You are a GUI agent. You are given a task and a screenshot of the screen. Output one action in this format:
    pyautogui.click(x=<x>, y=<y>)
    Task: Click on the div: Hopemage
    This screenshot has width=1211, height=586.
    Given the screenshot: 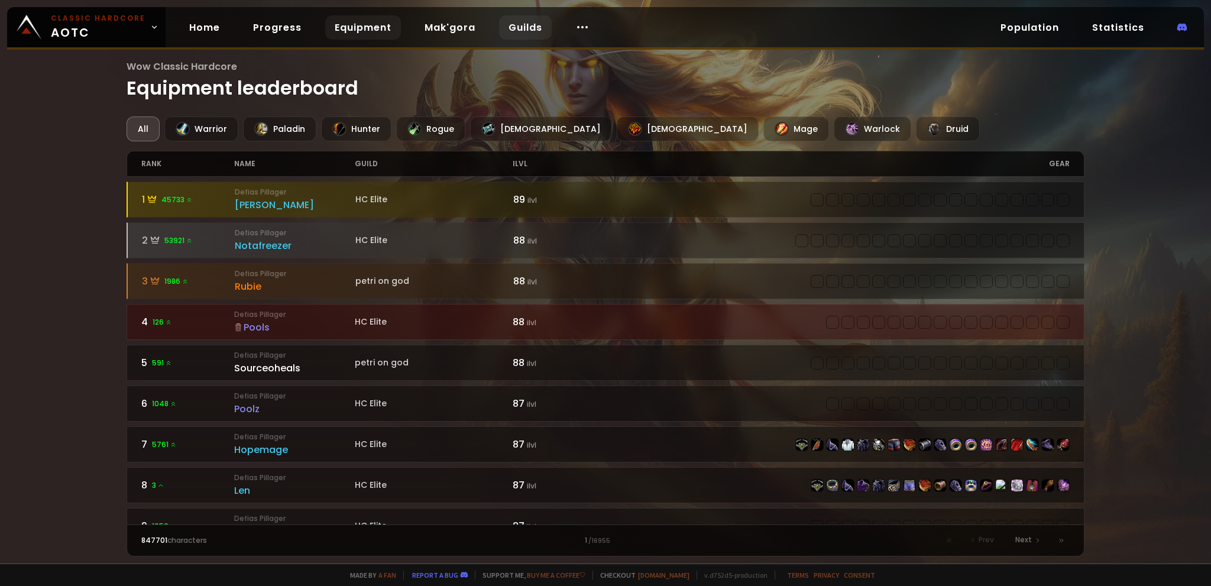 What is the action you would take?
    pyautogui.click(x=294, y=449)
    